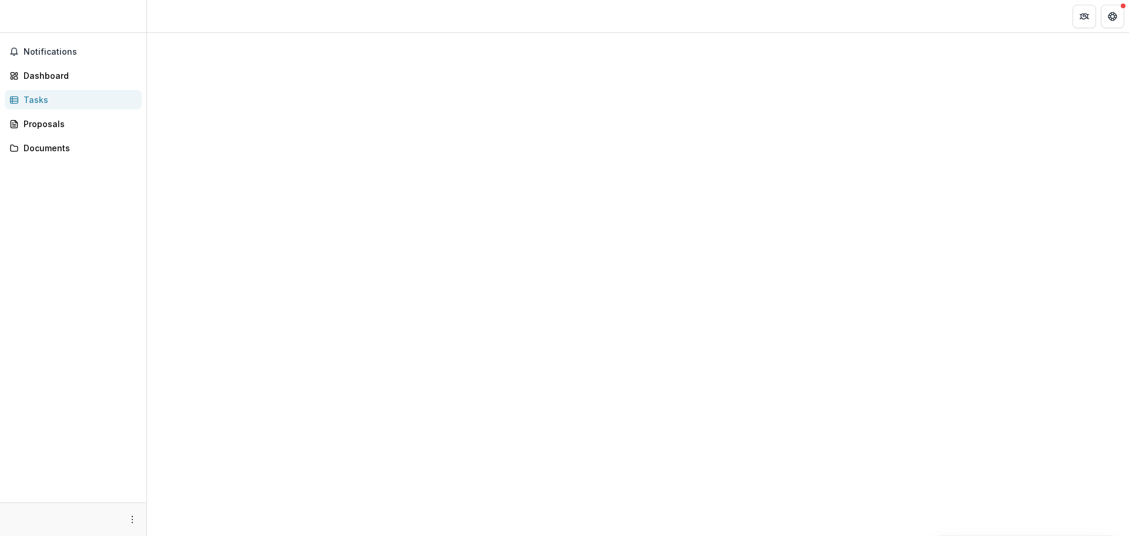 The width and height of the screenshot is (1129, 536). What do you see at coordinates (73, 124) in the screenshot?
I see `a: Proposals` at bounding box center [73, 124].